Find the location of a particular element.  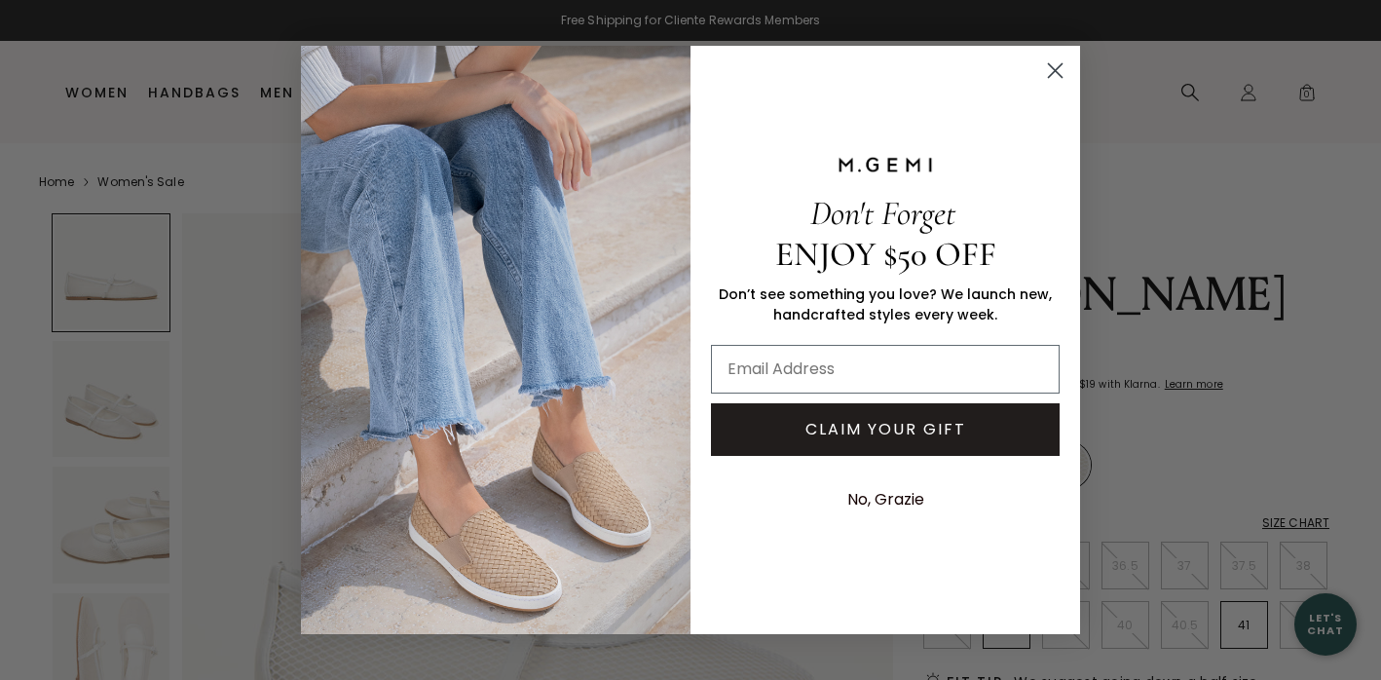

button: Close dialog is located at coordinates (1055, 70).